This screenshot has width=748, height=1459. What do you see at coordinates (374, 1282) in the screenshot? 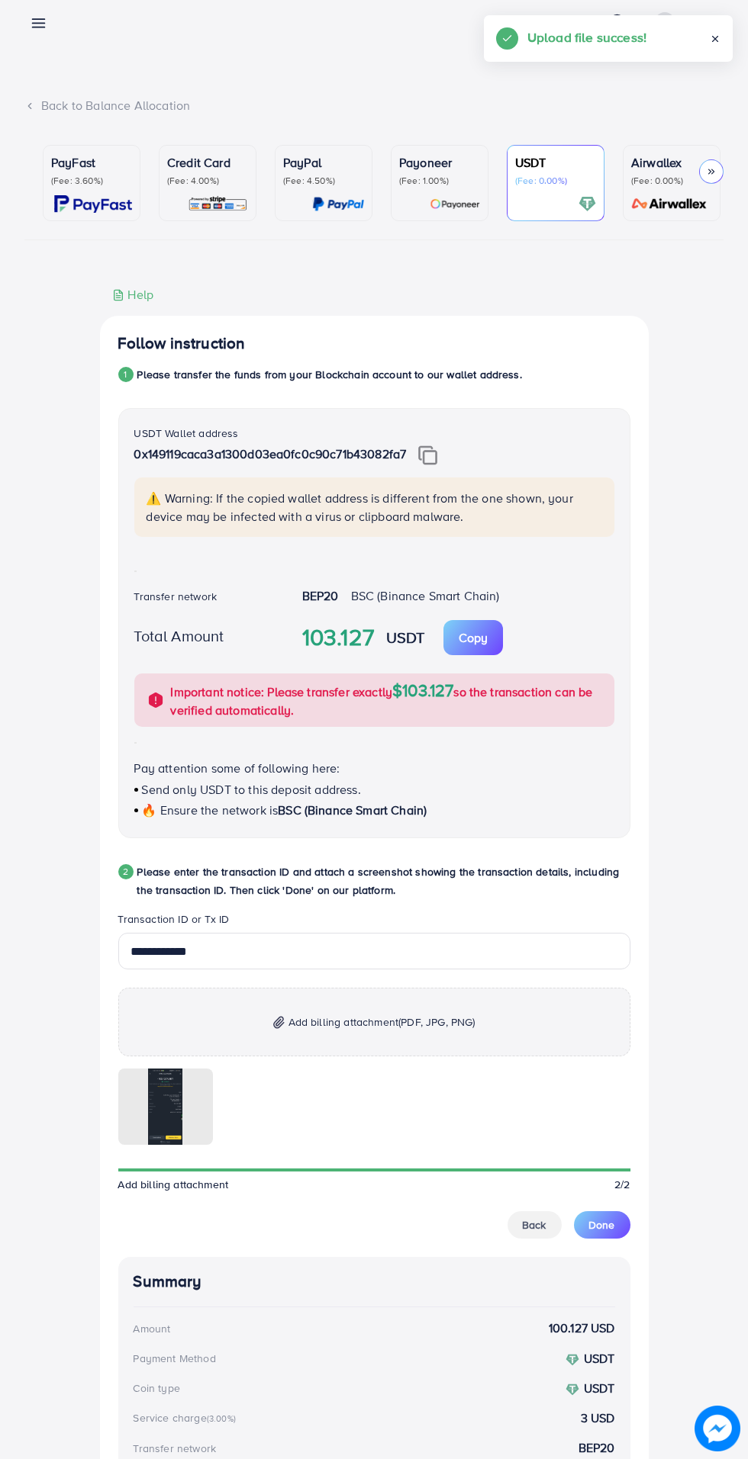
I see `h4: Summary` at bounding box center [374, 1282].